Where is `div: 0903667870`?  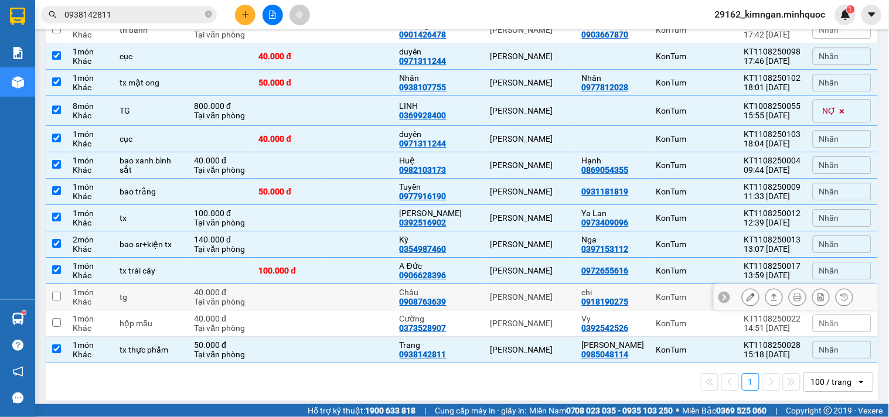
div: 0903667870 is located at coordinates (606, 35).